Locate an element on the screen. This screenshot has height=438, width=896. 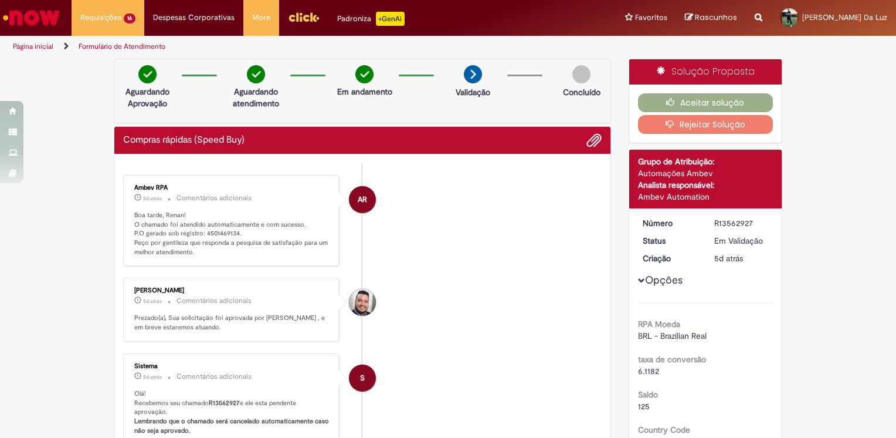
div: Sistema is located at coordinates (232, 366).